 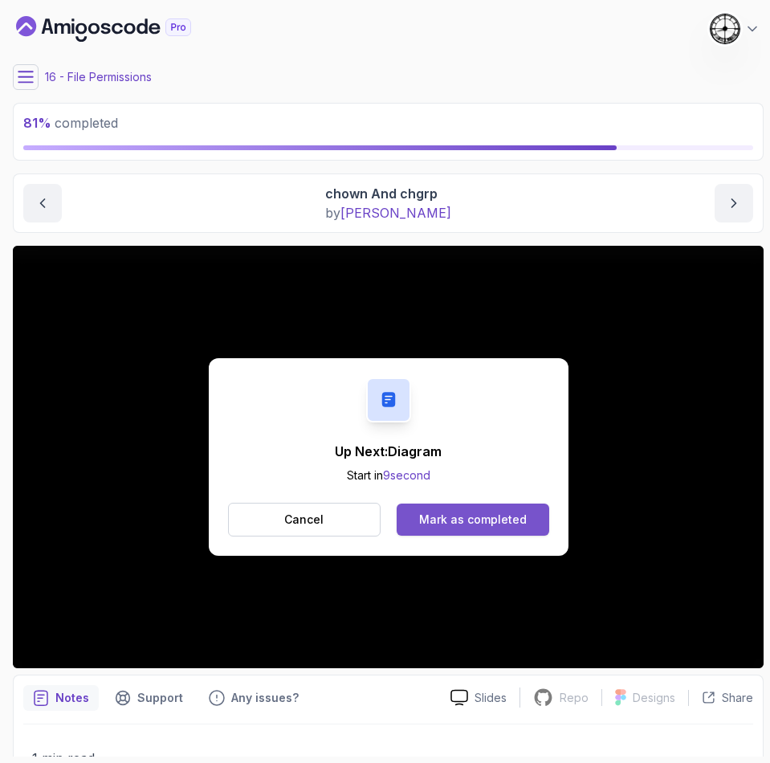 I want to click on span: 9 second, so click(x=406, y=475).